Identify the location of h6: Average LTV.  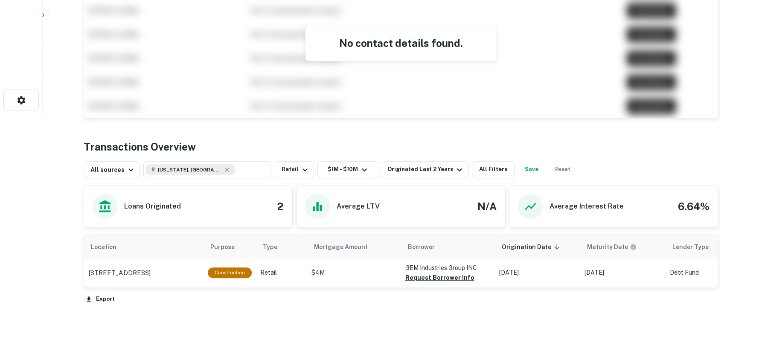
(358, 206).